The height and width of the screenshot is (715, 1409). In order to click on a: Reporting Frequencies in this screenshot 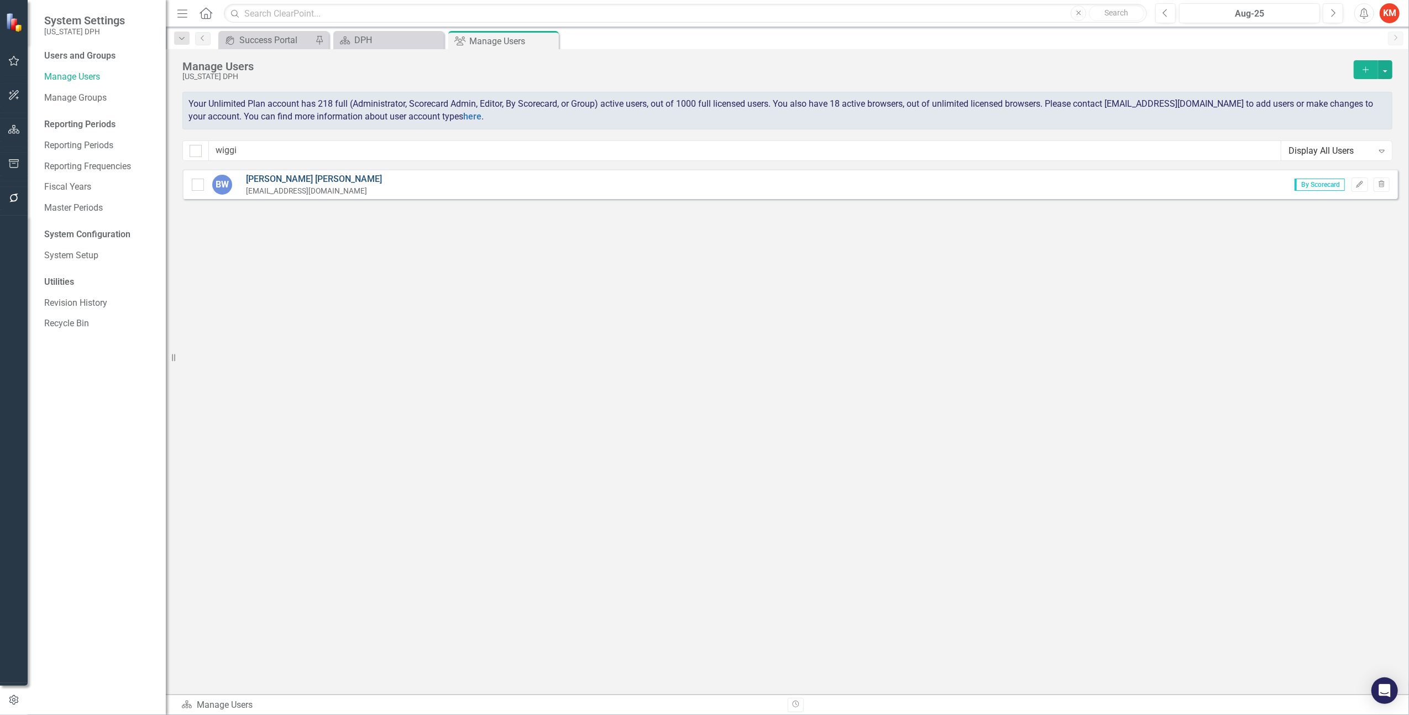, I will do `click(99, 166)`.